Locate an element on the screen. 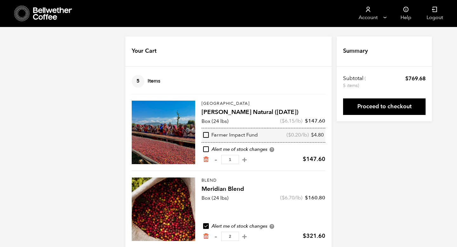 The width and height of the screenshot is (457, 247). div: Farmer Impact Fund is located at coordinates (231, 135).